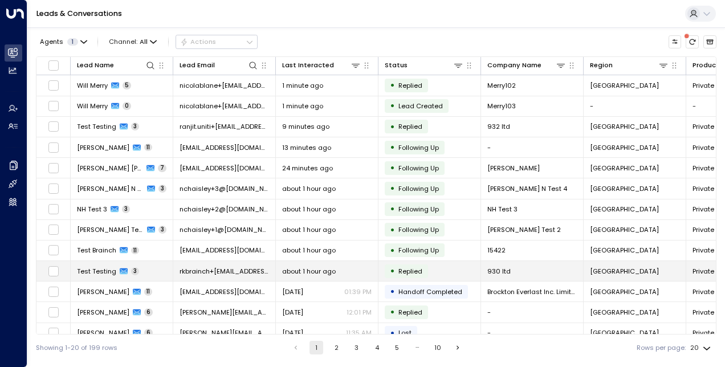 Image resolution: width=725 pixels, height=367 pixels. What do you see at coordinates (127, 106) in the screenshot?
I see `span: 0` at bounding box center [127, 106].